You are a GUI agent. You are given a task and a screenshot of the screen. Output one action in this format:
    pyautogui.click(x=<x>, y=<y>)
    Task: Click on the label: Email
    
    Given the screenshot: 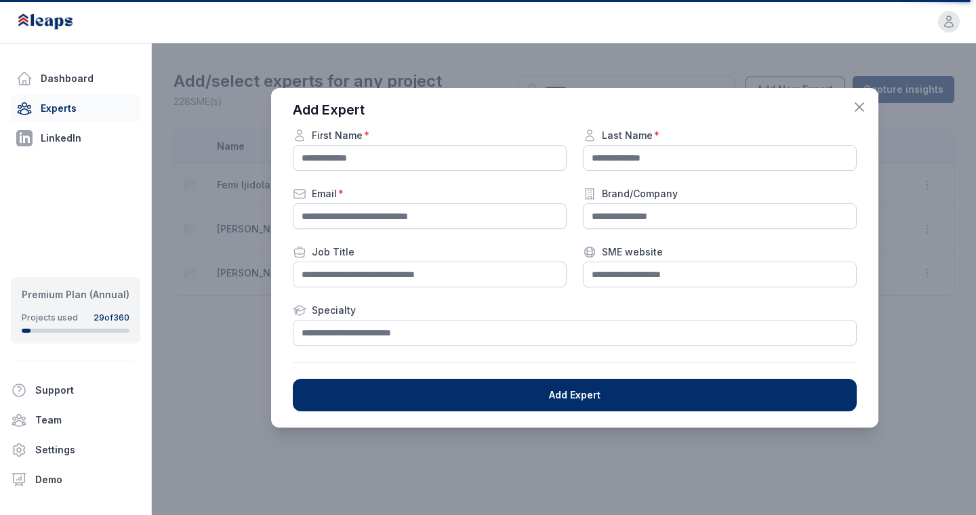 What is the action you would take?
    pyautogui.click(x=430, y=194)
    